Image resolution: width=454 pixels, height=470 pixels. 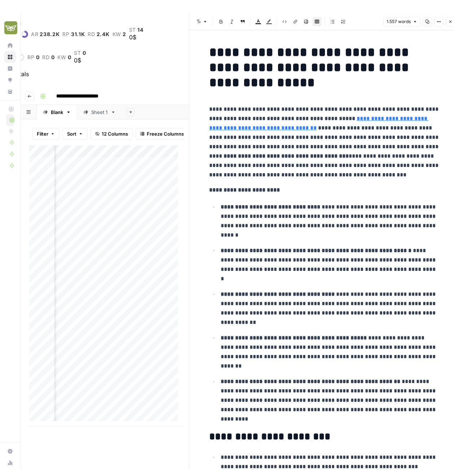 What do you see at coordinates (57, 112) in the screenshot?
I see `a: Blank` at bounding box center [57, 112].